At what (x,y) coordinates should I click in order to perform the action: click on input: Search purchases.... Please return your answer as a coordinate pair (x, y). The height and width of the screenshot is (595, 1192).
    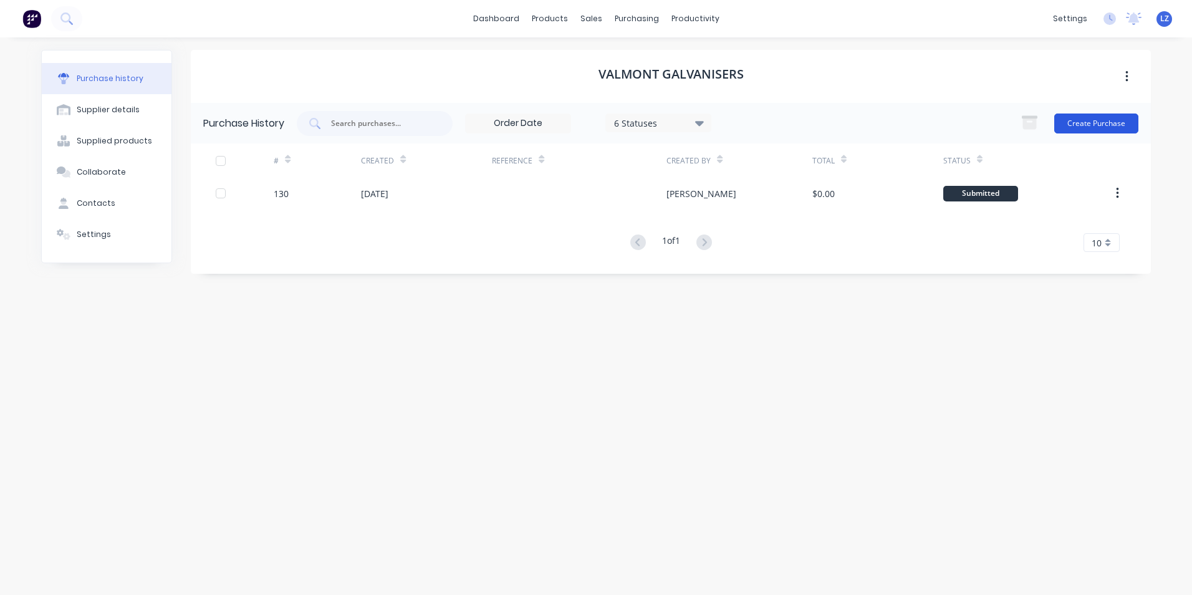
    Looking at the image, I should click on (381, 123).